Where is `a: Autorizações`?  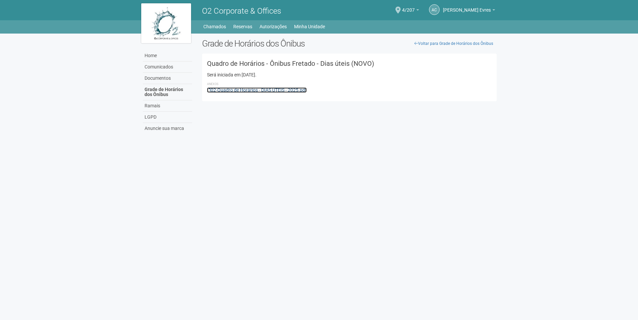 a: Autorizações is located at coordinates (273, 27).